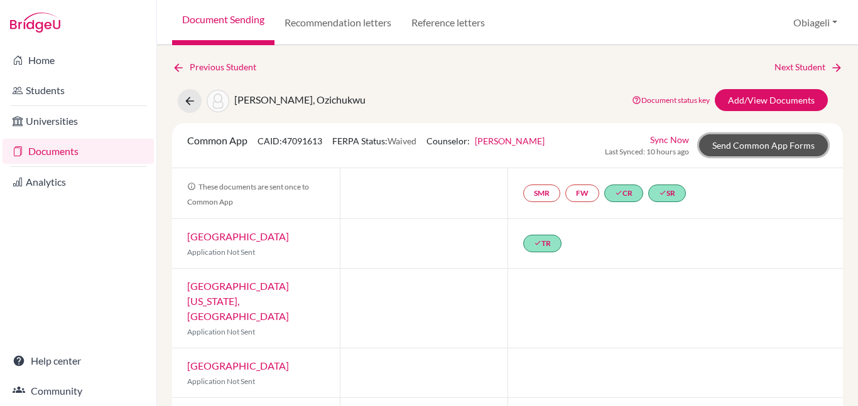 The width and height of the screenshot is (858, 406). I want to click on a: SMR, so click(542, 193).